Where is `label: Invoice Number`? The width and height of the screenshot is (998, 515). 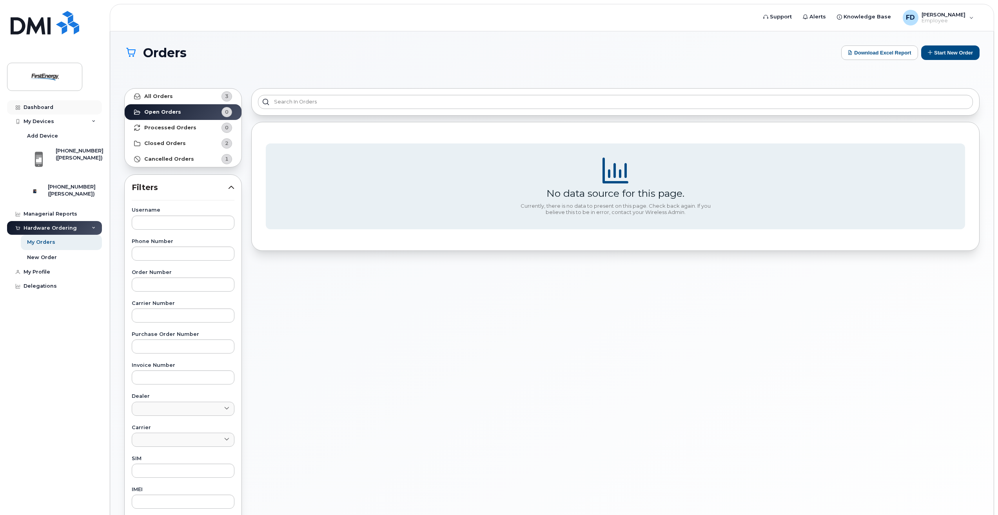 label: Invoice Number is located at coordinates (183, 365).